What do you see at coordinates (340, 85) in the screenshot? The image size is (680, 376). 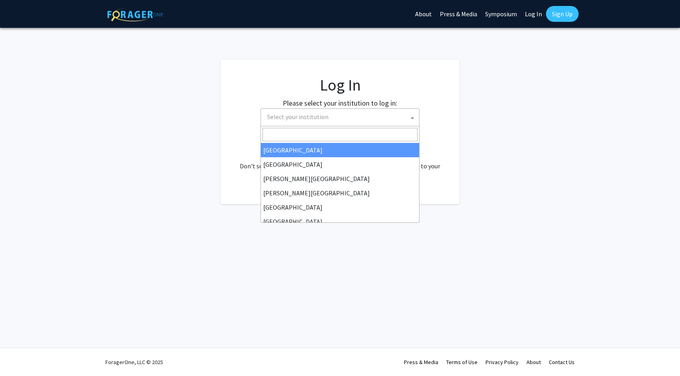 I see `h1: Log In` at bounding box center [340, 85].